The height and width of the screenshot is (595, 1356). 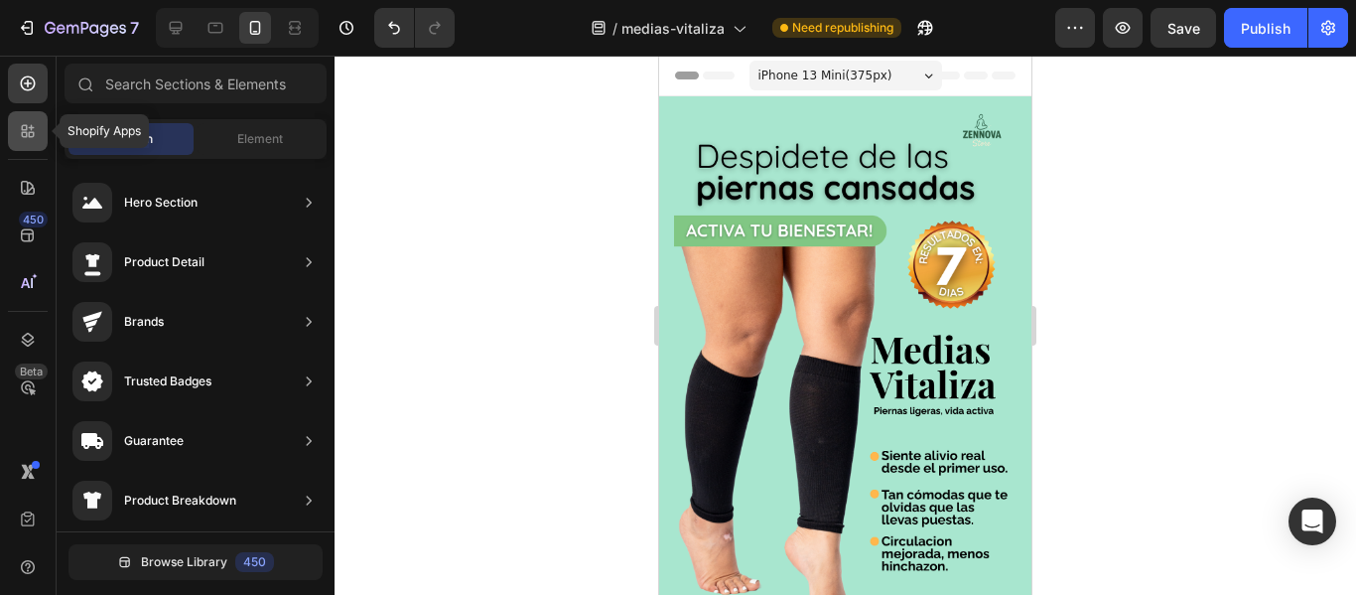 What do you see at coordinates (414, 28) in the screenshot?
I see `div: Undo/Redo` at bounding box center [414, 28].